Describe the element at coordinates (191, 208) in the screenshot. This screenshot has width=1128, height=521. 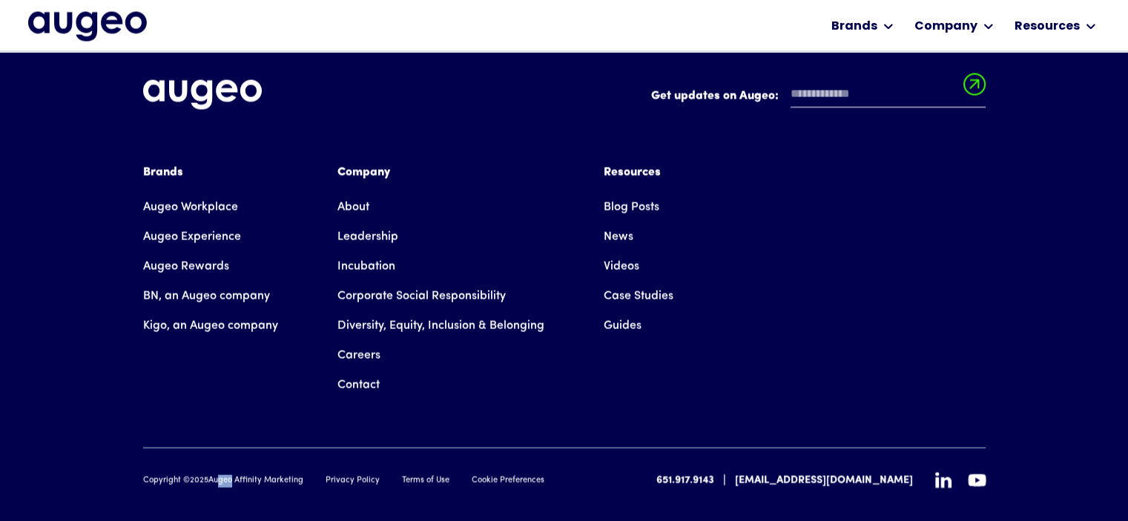
I see `a: Augeo Workplace` at that location.